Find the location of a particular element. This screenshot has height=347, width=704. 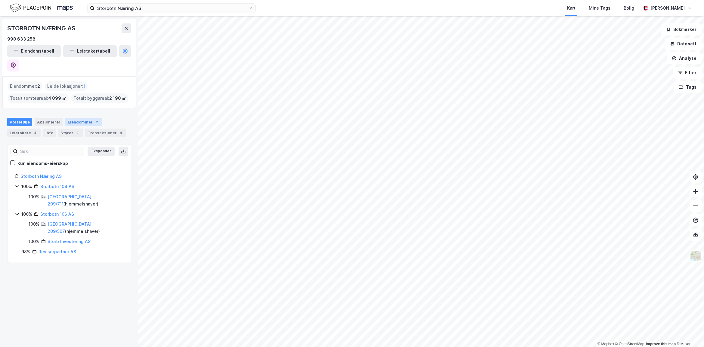

a: Improve this map is located at coordinates (661, 344).